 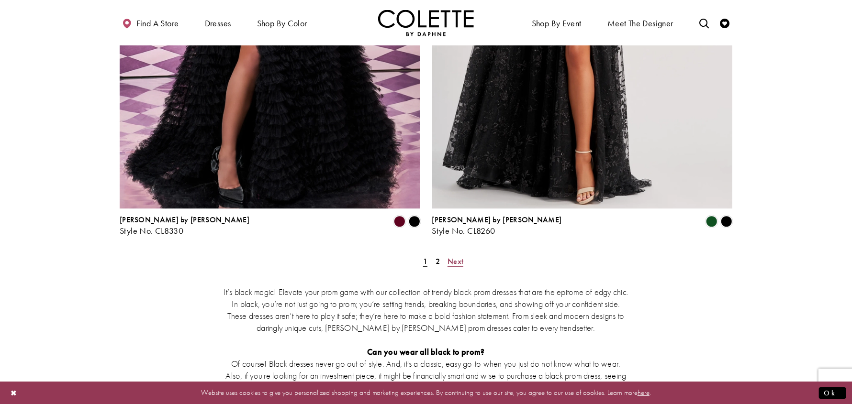 What do you see at coordinates (425, 352) in the screenshot?
I see `strong: Can you wear all black to prom?` at bounding box center [425, 352].